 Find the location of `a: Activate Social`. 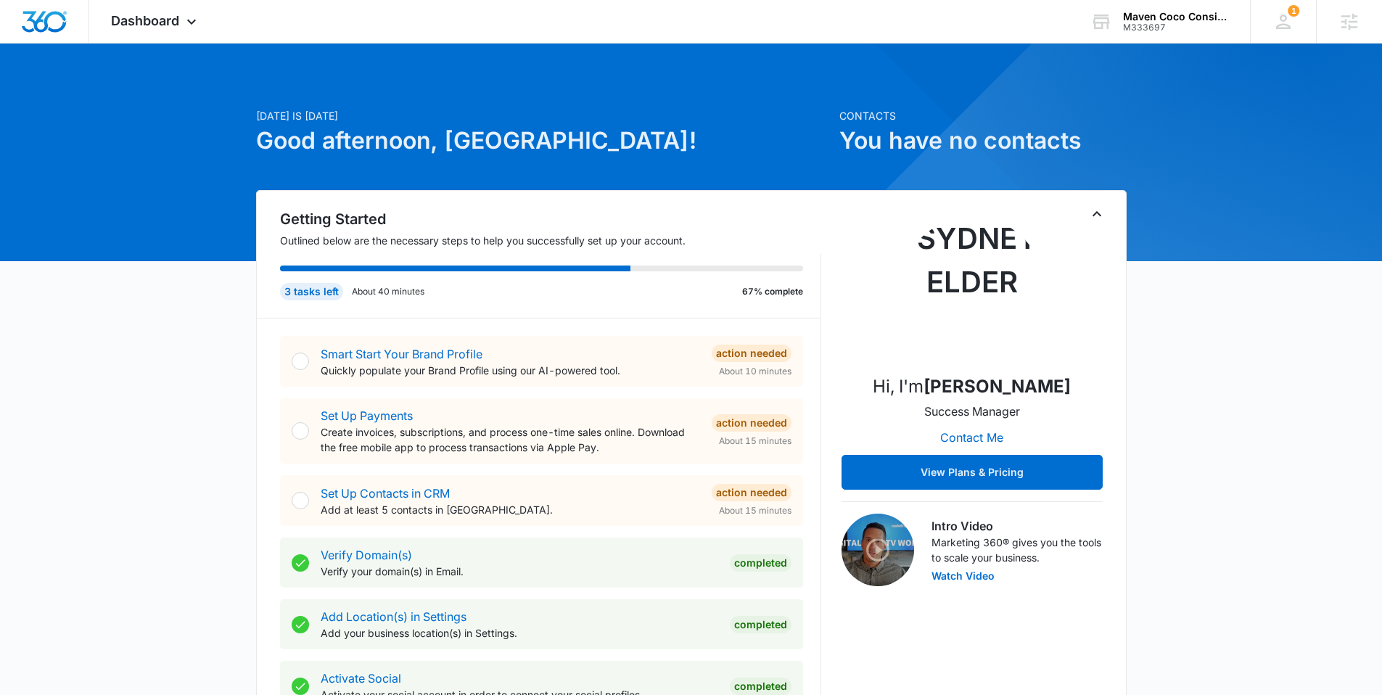

a: Activate Social is located at coordinates (360, 678).